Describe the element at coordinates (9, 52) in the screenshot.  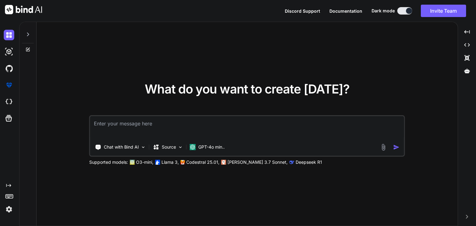
I see `img: darkAi-studio` at that location.